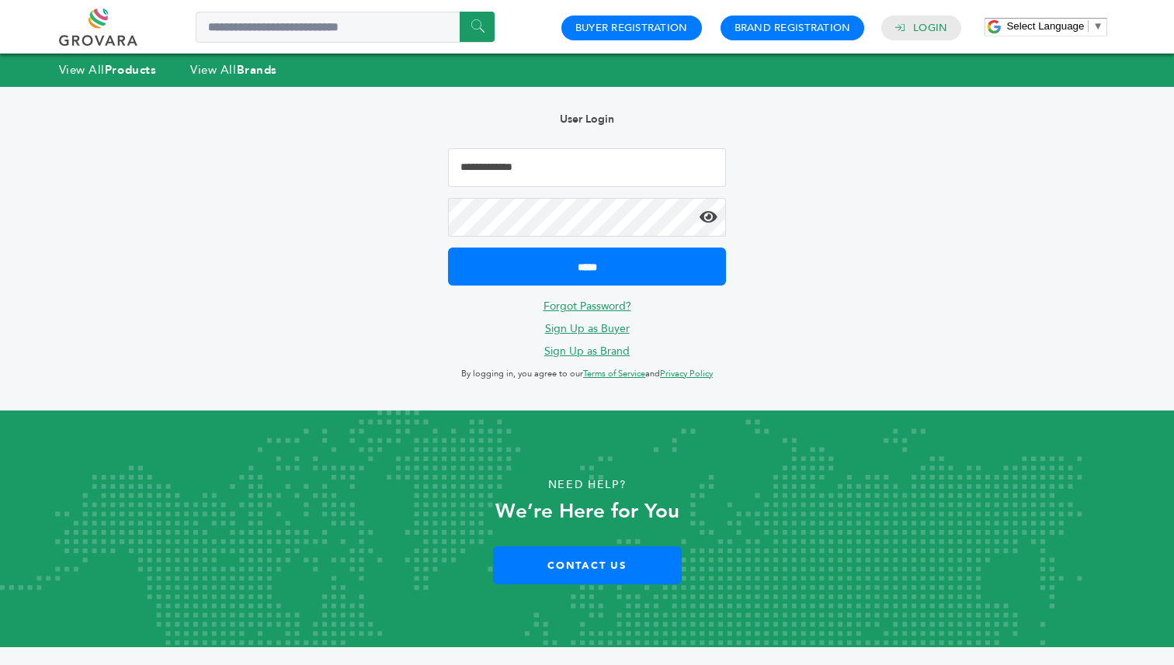 The width and height of the screenshot is (1174, 665). Describe the element at coordinates (686, 373) in the screenshot. I see `a: Privacy Policy` at that location.